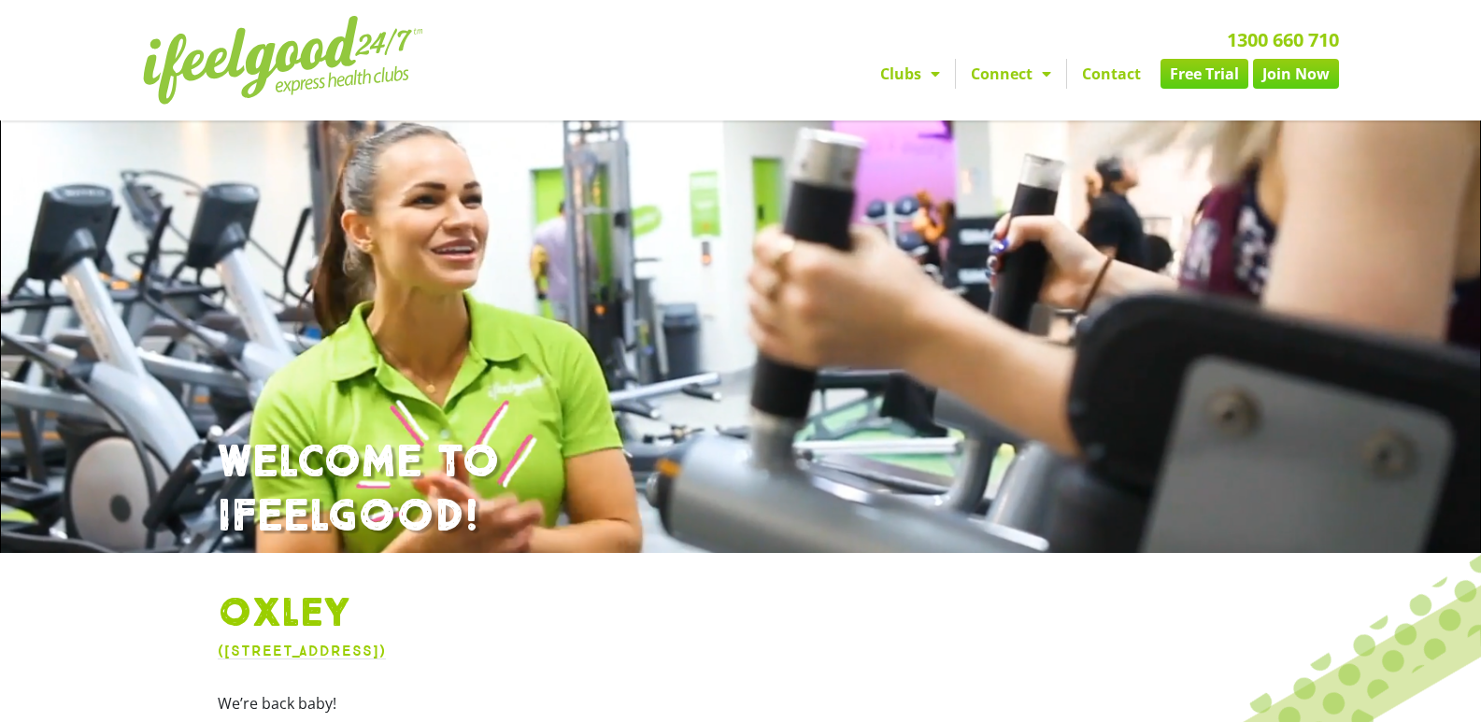 The image size is (1481, 722). I want to click on a: Contact, so click(1111, 74).